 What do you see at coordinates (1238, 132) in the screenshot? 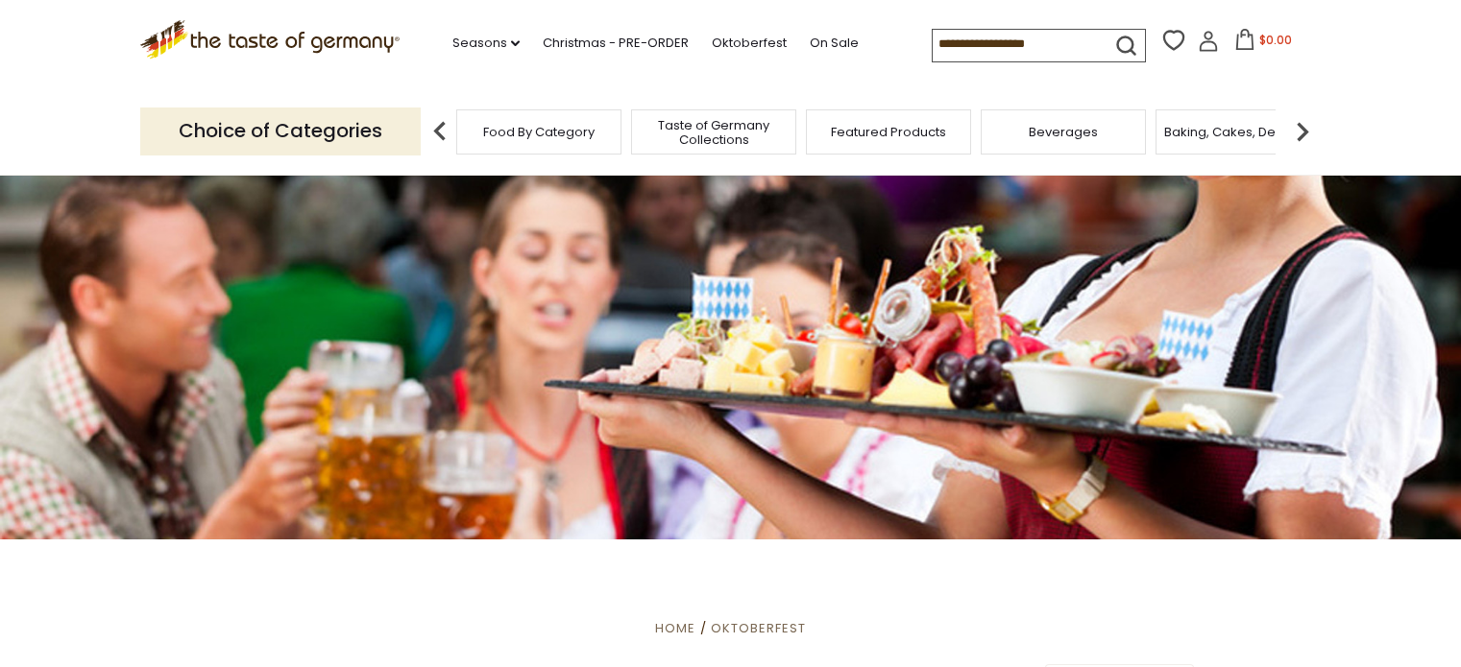
I see `span: Baking, Cakes, Desserts` at bounding box center [1238, 132].